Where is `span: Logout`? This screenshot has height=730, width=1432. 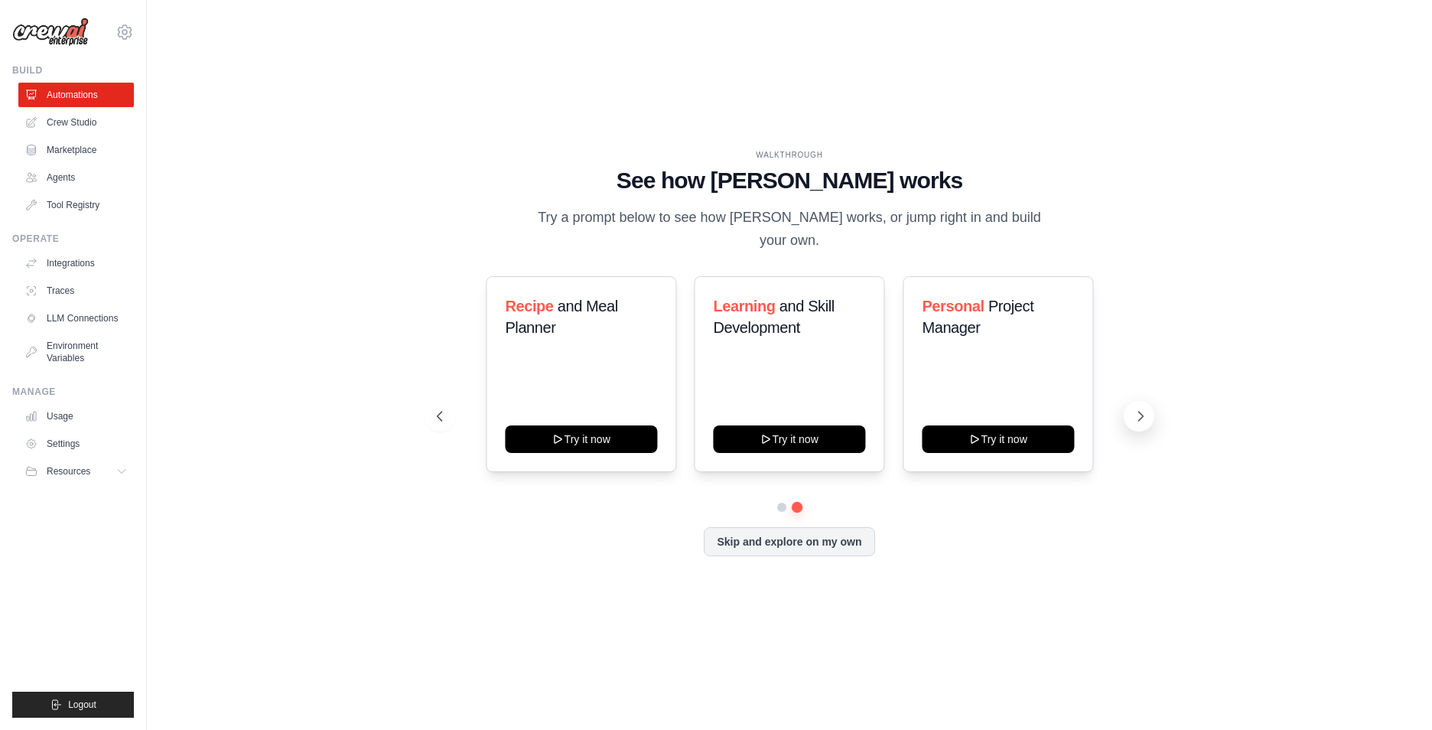
span: Logout is located at coordinates (82, 705).